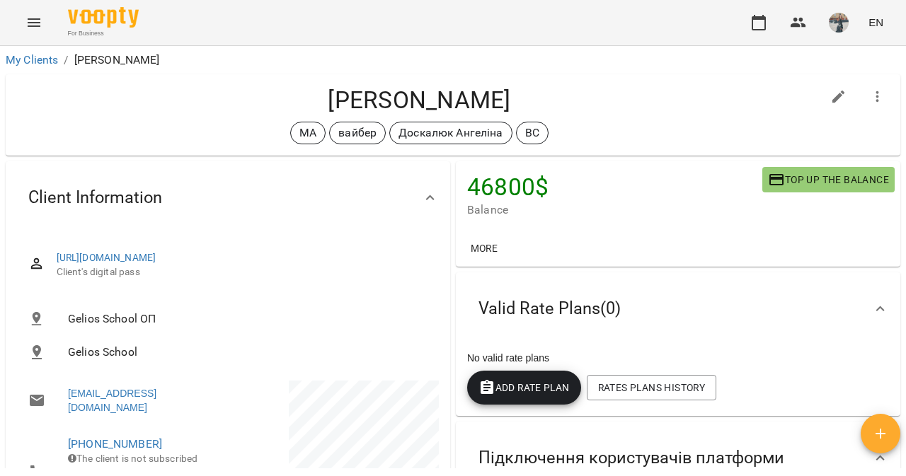 The width and height of the screenshot is (906, 476). Describe the element at coordinates (484, 248) in the screenshot. I see `span: More` at that location.